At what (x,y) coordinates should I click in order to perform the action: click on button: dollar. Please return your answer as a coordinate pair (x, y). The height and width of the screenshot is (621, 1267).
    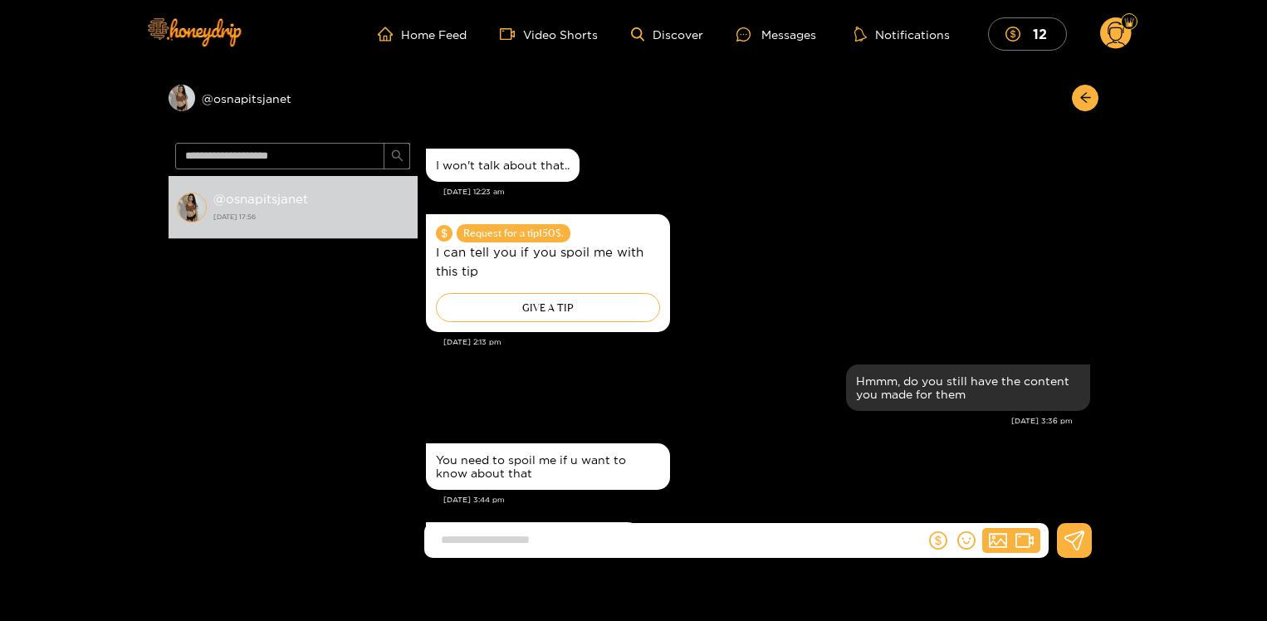
    Looking at the image, I should click on (938, 540).